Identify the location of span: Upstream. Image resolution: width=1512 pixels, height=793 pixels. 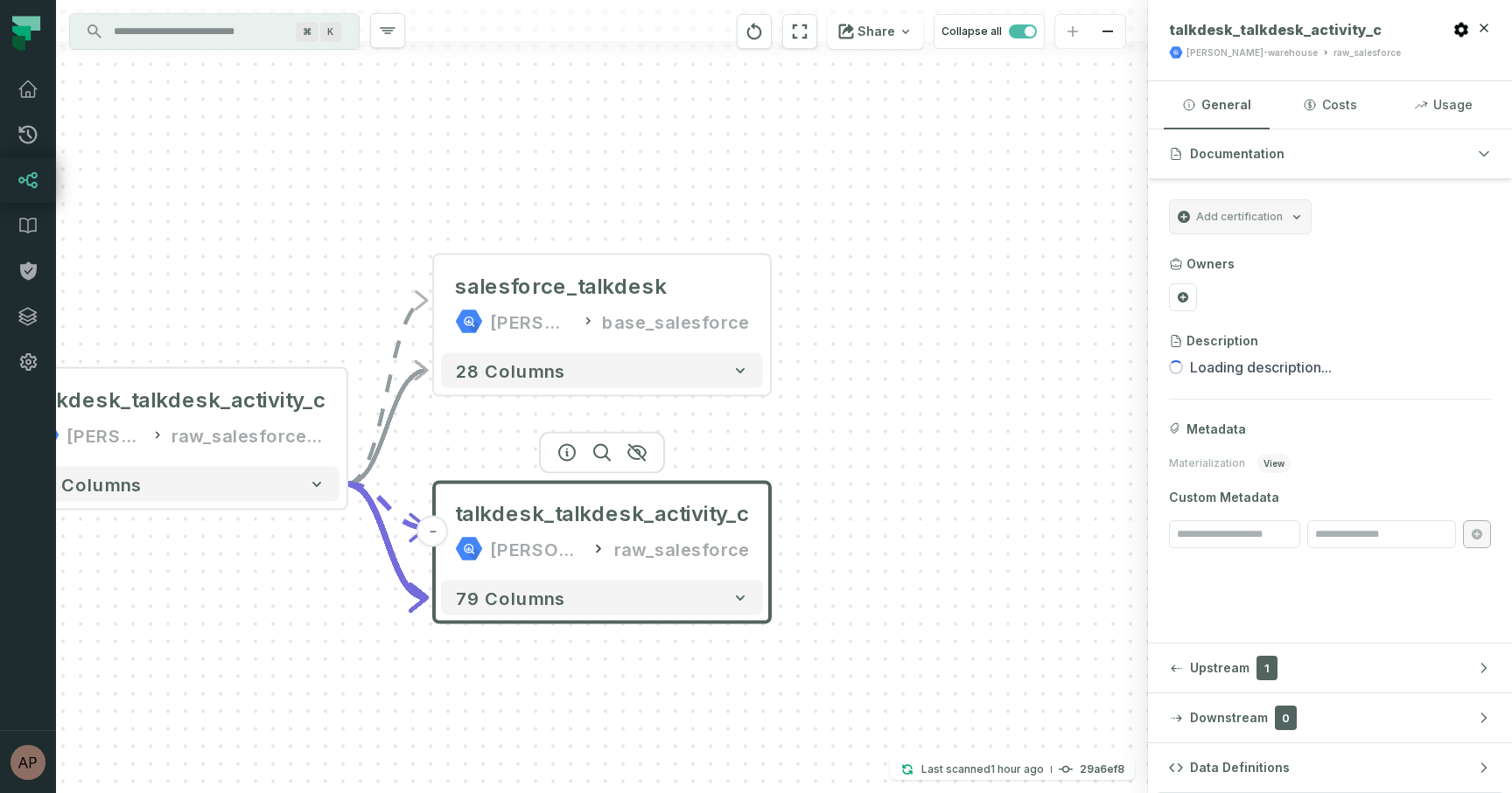
(1219, 668).